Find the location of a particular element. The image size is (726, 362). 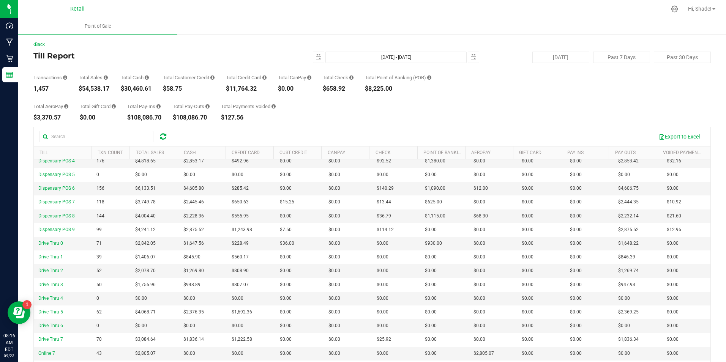

a: Credit Card is located at coordinates (246, 153).